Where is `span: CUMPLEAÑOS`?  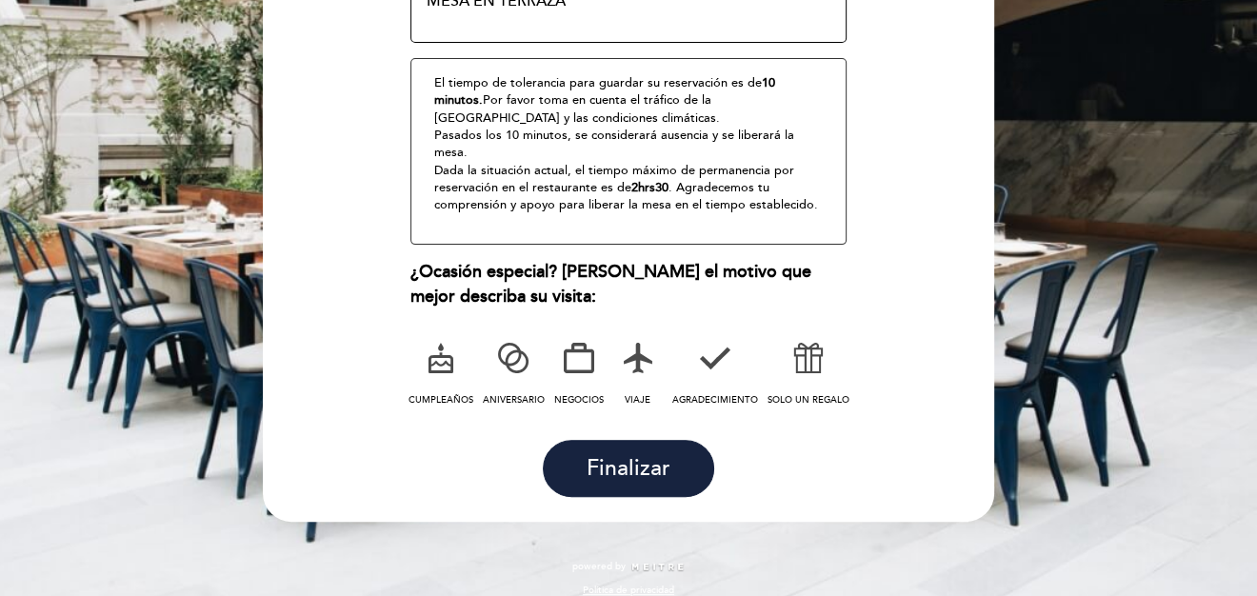 span: CUMPLEAÑOS is located at coordinates (441, 400).